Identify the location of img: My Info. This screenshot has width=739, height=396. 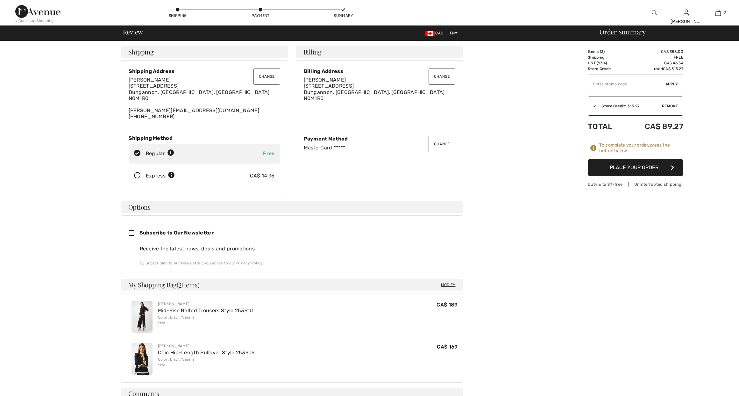
(686, 13).